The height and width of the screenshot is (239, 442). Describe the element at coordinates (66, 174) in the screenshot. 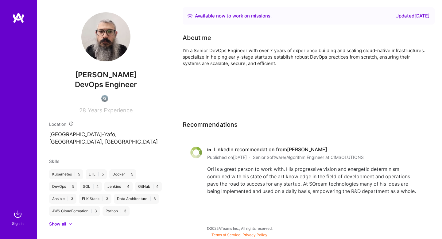

I see `div: Kubernetes 5` at that location.